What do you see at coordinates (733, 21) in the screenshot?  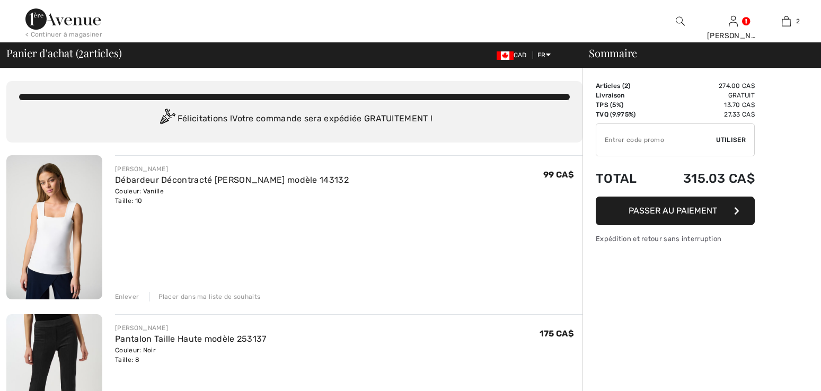 I see `img: Mes infos` at bounding box center [733, 21].